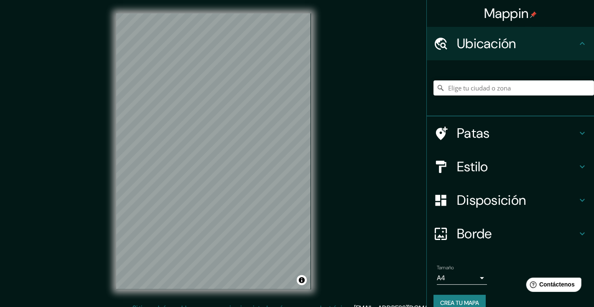 Image resolution: width=594 pixels, height=307 pixels. What do you see at coordinates (511, 233) in the screenshot?
I see `div: Borde` at bounding box center [511, 233].